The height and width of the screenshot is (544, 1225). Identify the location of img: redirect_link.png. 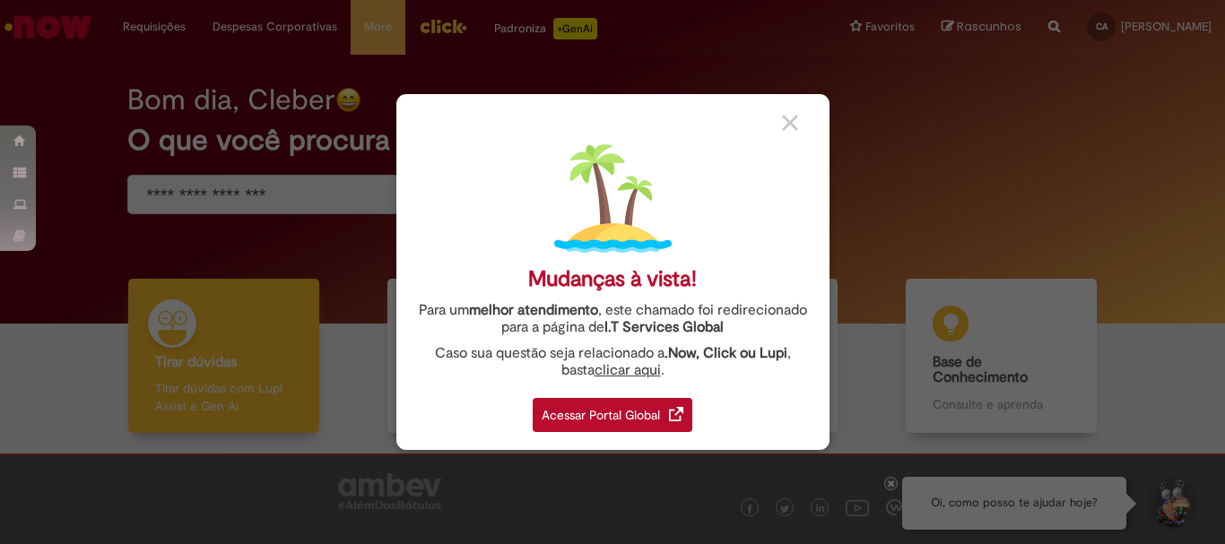
(676, 414).